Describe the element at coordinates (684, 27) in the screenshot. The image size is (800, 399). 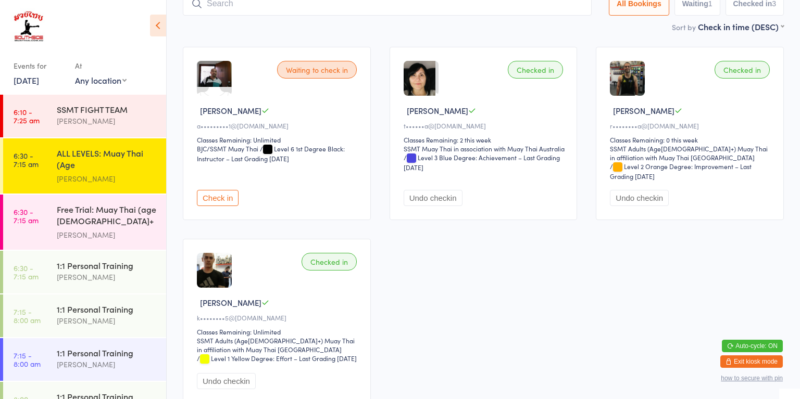
I see `label: Sort by` at that location.